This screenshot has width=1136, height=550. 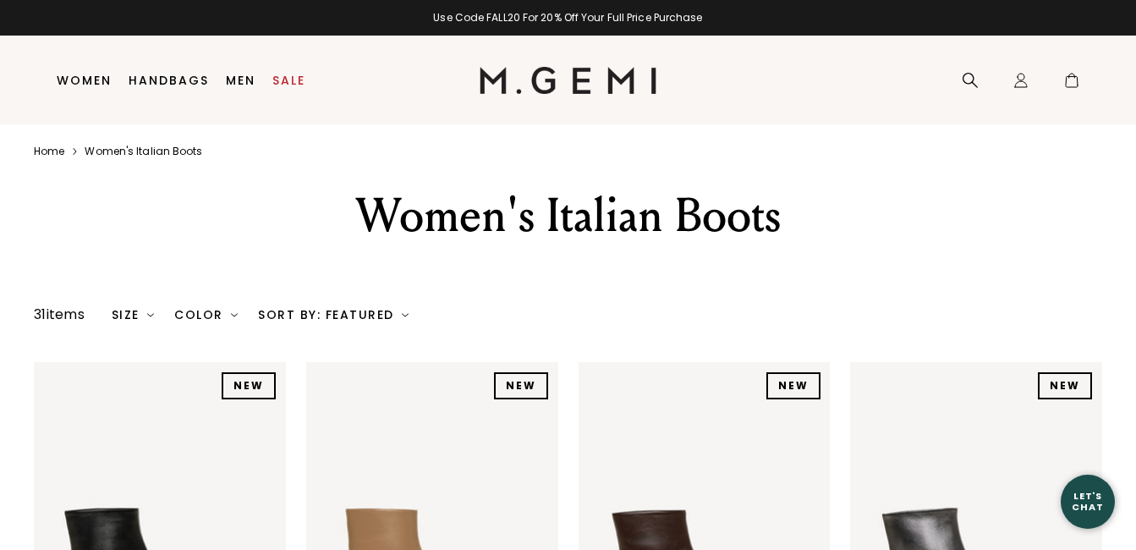 What do you see at coordinates (133, 315) in the screenshot?
I see `div: Size` at bounding box center [133, 315].